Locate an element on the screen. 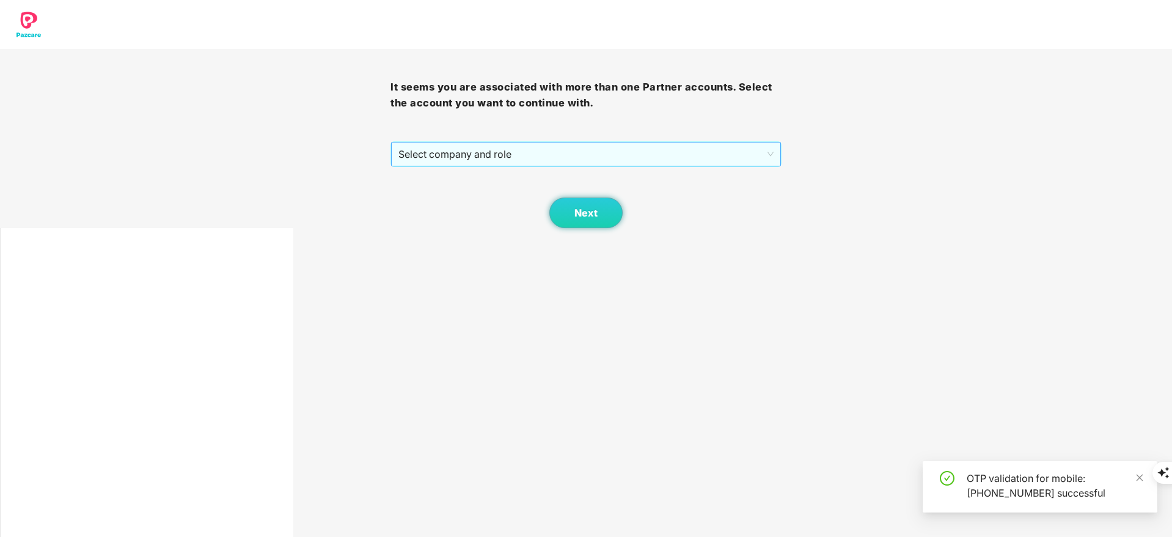 This screenshot has width=1172, height=537. span: check-circle is located at coordinates (947, 478).